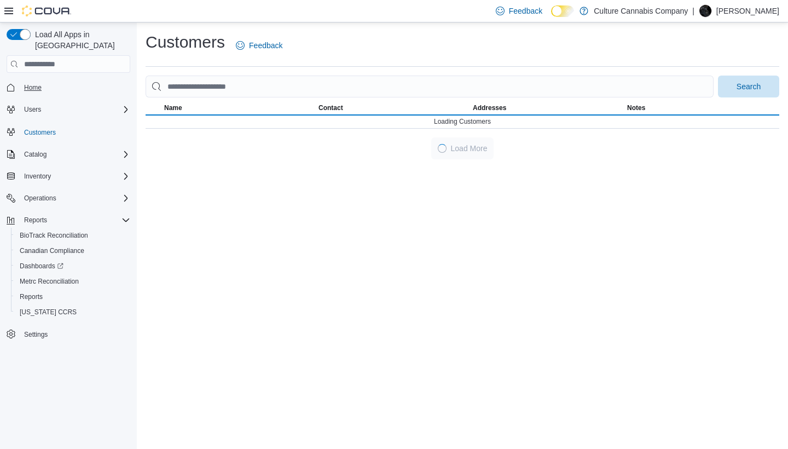 Image resolution: width=788 pixels, height=449 pixels. What do you see at coordinates (68, 334) in the screenshot?
I see `button: Settings` at bounding box center [68, 334].